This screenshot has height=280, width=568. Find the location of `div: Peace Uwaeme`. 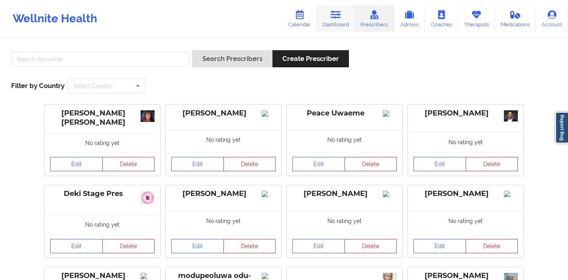

div: Peace Uwaeme is located at coordinates (344, 113).